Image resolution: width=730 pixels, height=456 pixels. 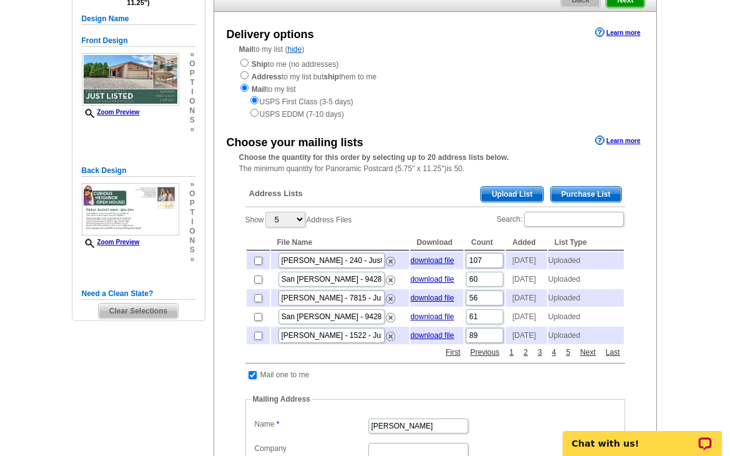 What do you see at coordinates (574, 219) in the screenshot?
I see `input: Search:` at bounding box center [574, 219].